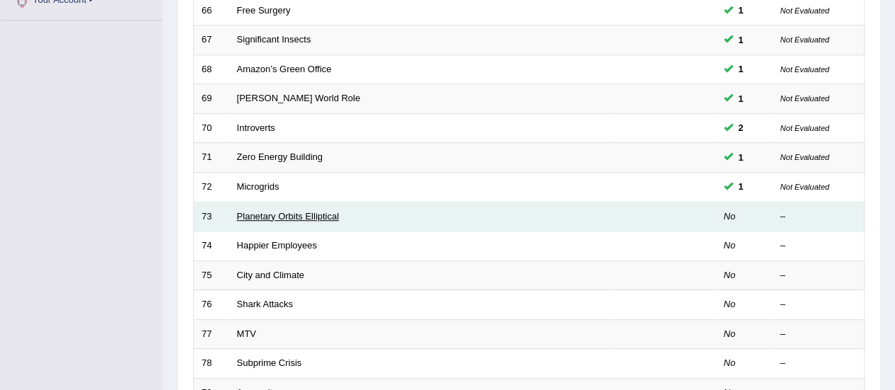 The image size is (895, 390). What do you see at coordinates (264, 303) in the screenshot?
I see `a: Shark Attacks` at bounding box center [264, 303].